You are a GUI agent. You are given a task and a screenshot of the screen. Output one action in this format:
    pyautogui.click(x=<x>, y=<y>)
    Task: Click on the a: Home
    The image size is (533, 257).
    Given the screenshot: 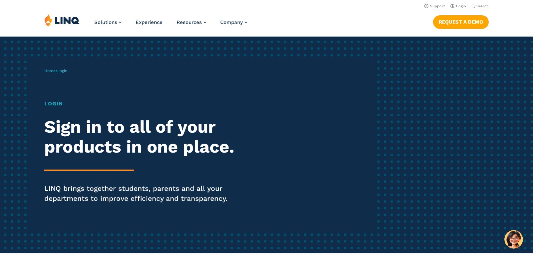 What is the action you would take?
    pyautogui.click(x=50, y=71)
    